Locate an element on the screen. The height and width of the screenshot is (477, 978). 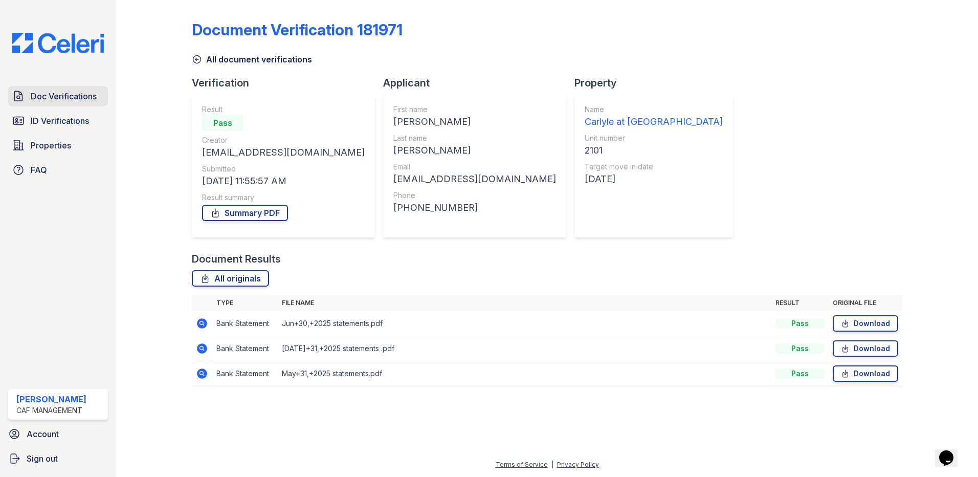
div: 2101 is located at coordinates (653, 150).